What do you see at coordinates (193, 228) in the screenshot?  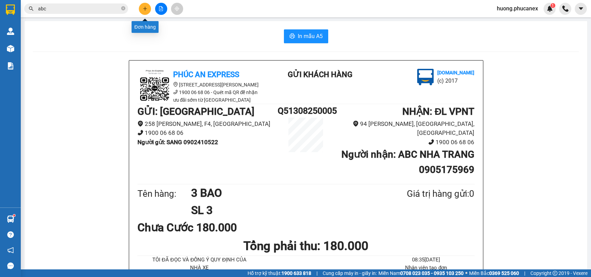 I see `div: Chưa Cước 180.000` at bounding box center [193, 228].